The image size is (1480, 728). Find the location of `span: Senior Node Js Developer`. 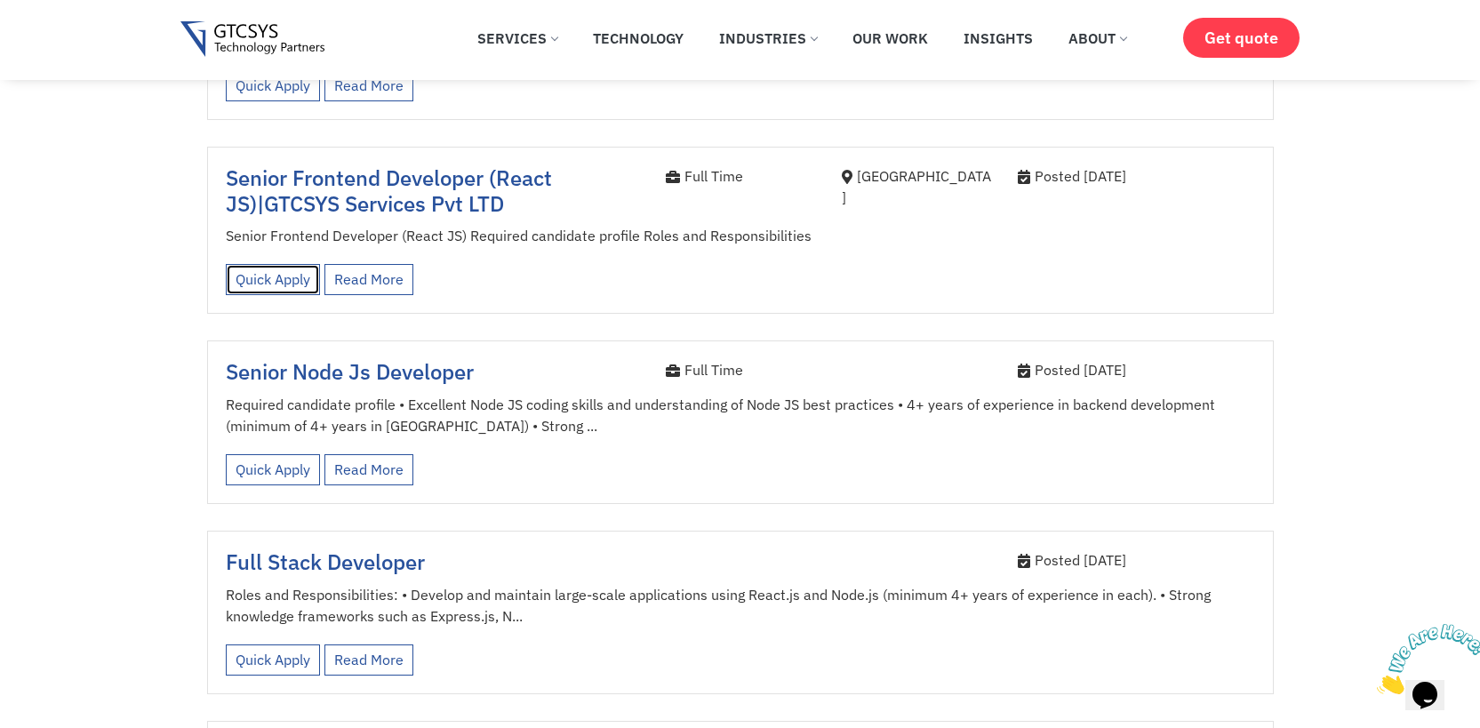

span: Senior Node Js Developer is located at coordinates (349, 372).